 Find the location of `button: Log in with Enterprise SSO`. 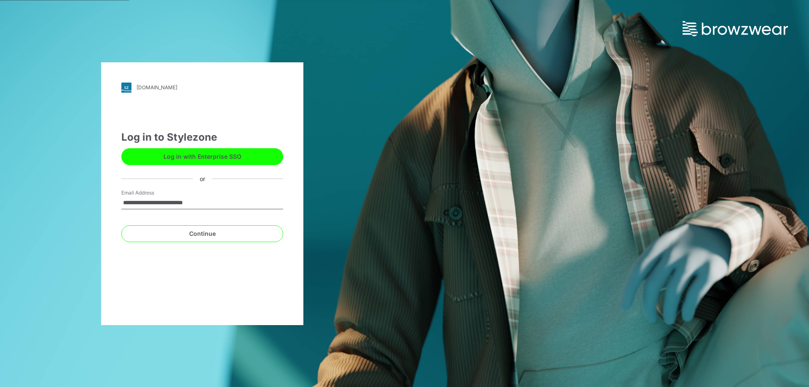

button: Log in with Enterprise SSO is located at coordinates (202, 157).